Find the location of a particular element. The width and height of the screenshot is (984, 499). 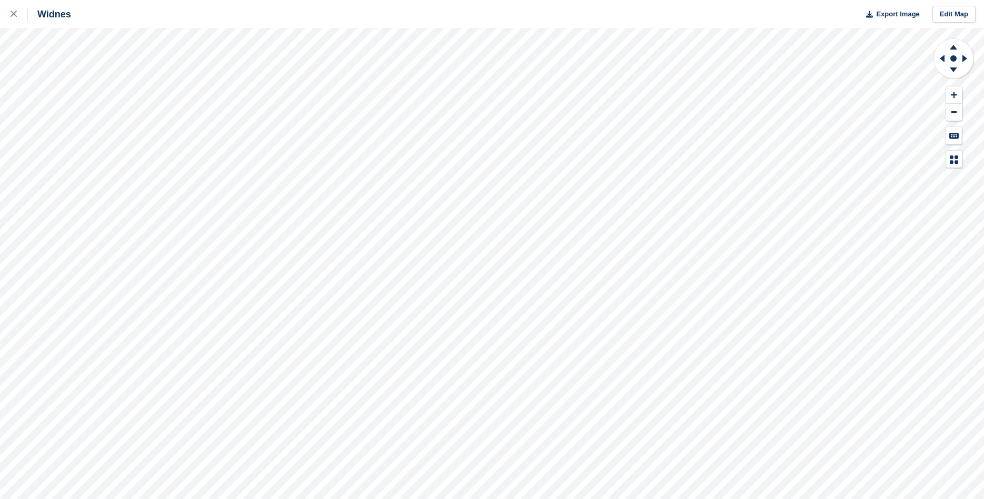

span: Export Image is located at coordinates (898, 14).